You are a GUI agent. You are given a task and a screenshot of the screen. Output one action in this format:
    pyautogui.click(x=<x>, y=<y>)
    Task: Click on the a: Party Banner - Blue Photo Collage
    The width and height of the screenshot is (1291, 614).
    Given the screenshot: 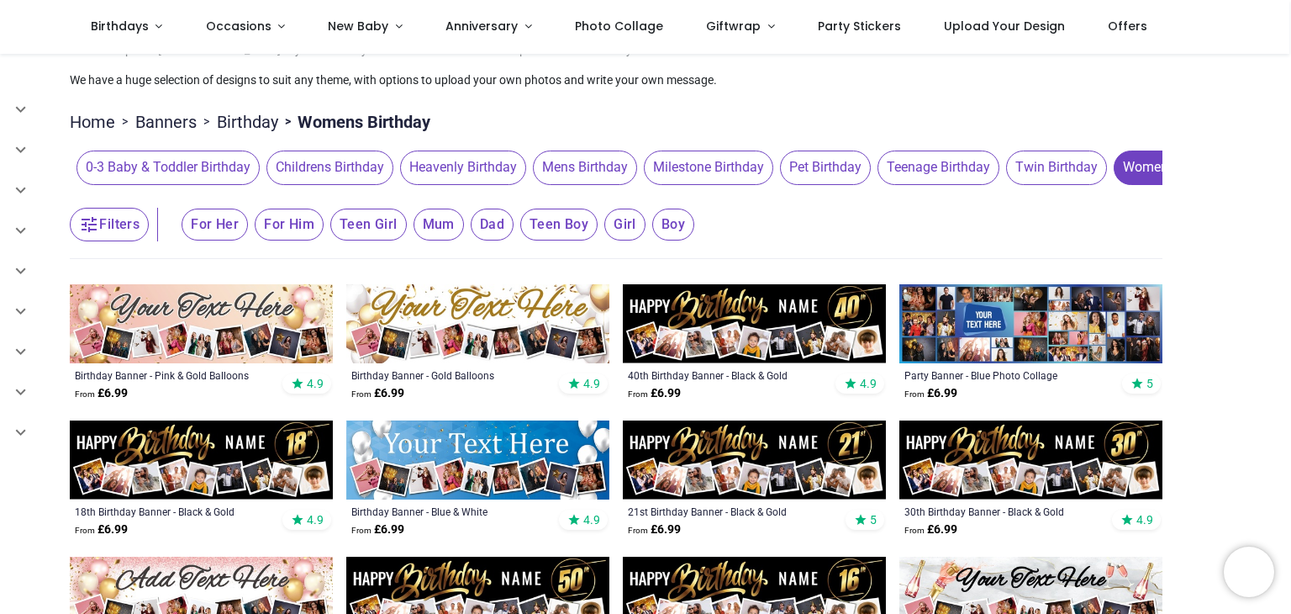 What is the action you would take?
    pyautogui.click(x=1005, y=375)
    